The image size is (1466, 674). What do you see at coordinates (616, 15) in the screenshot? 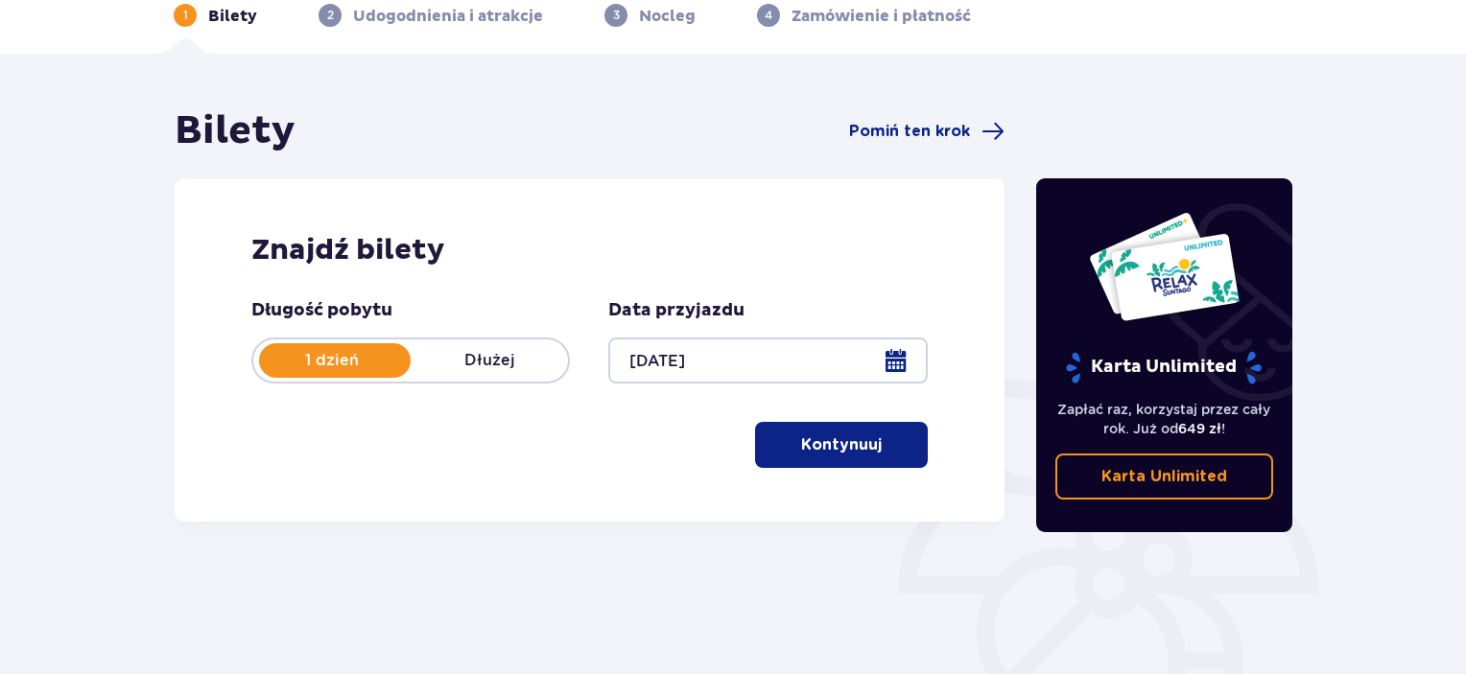
I see `p: 3` at bounding box center [616, 15].